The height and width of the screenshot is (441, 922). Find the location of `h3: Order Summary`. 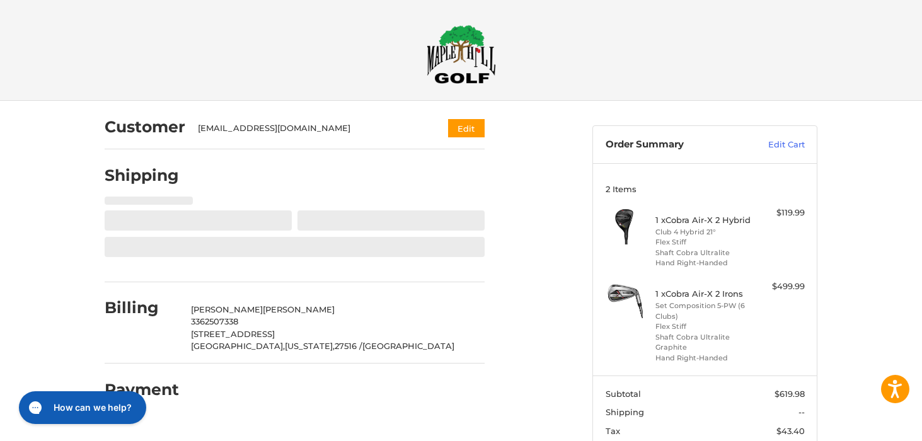

h3: Order Summary is located at coordinates (673, 145).